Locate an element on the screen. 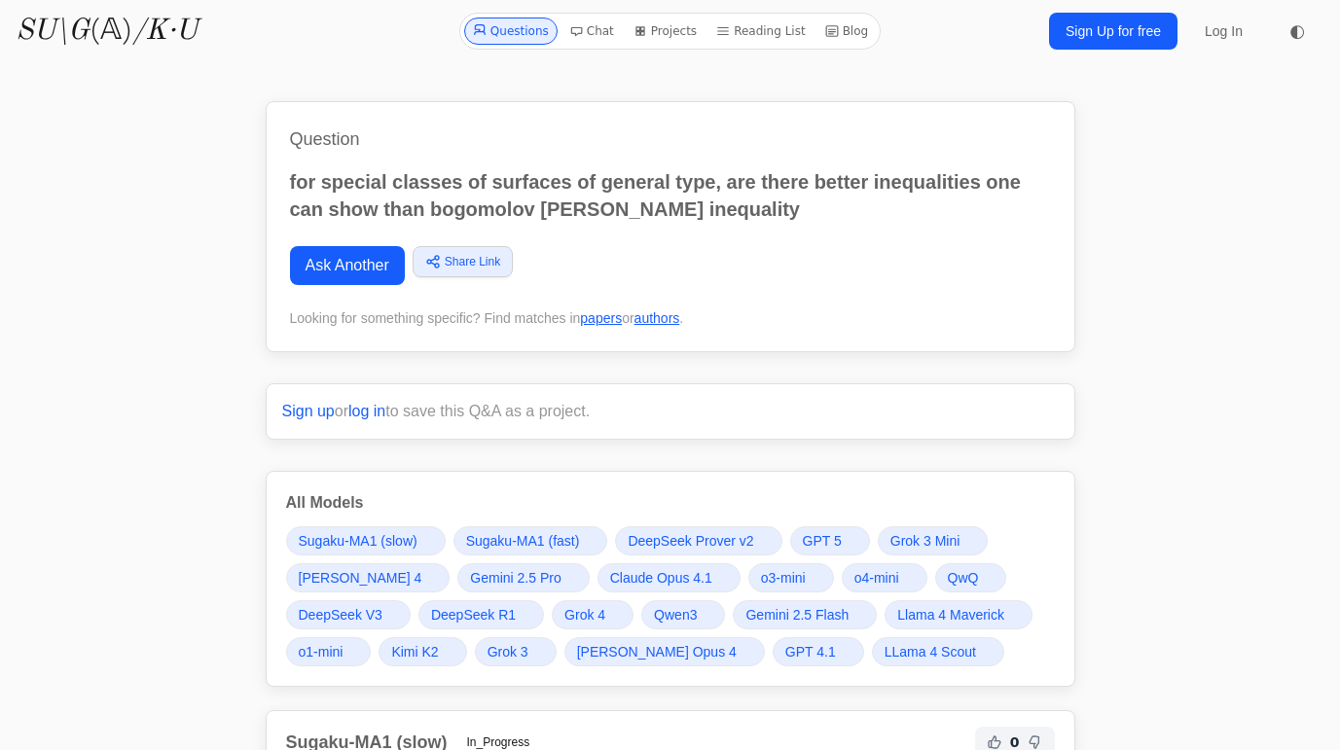  a: Reading List is located at coordinates (761, 31).